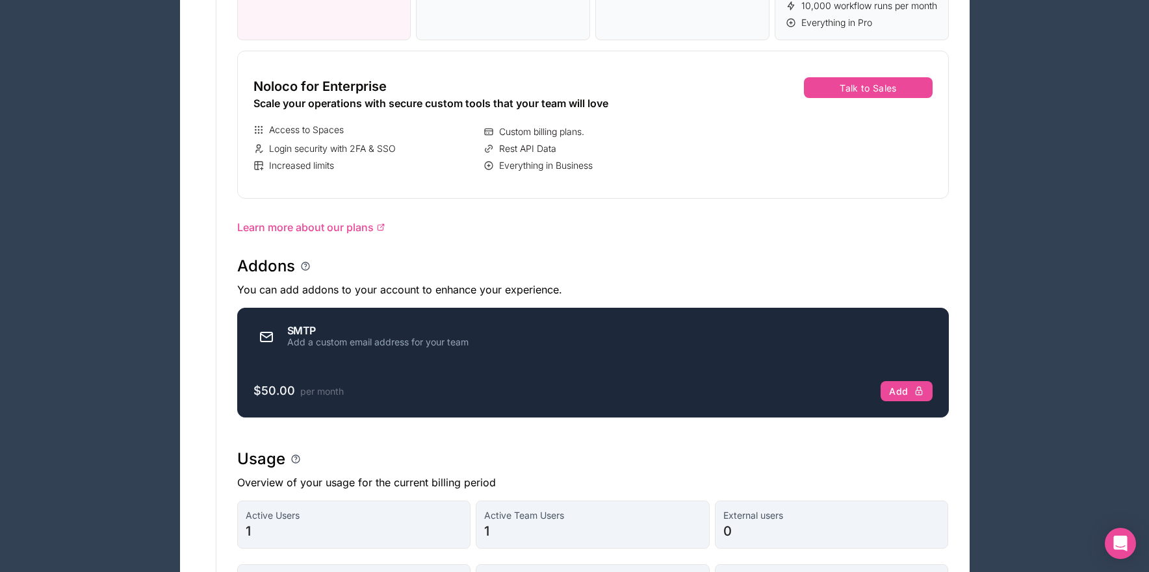 The height and width of the screenshot is (572, 1149). I want to click on button: Talk to Sales, so click(867, 88).